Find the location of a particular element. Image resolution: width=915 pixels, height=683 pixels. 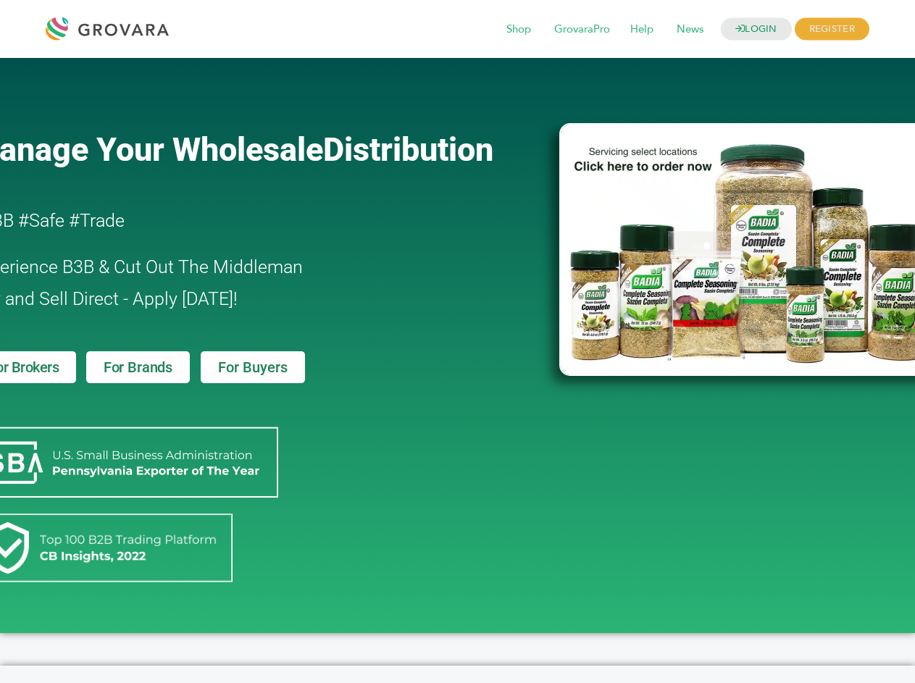

a: LOGIN is located at coordinates (756, 29).